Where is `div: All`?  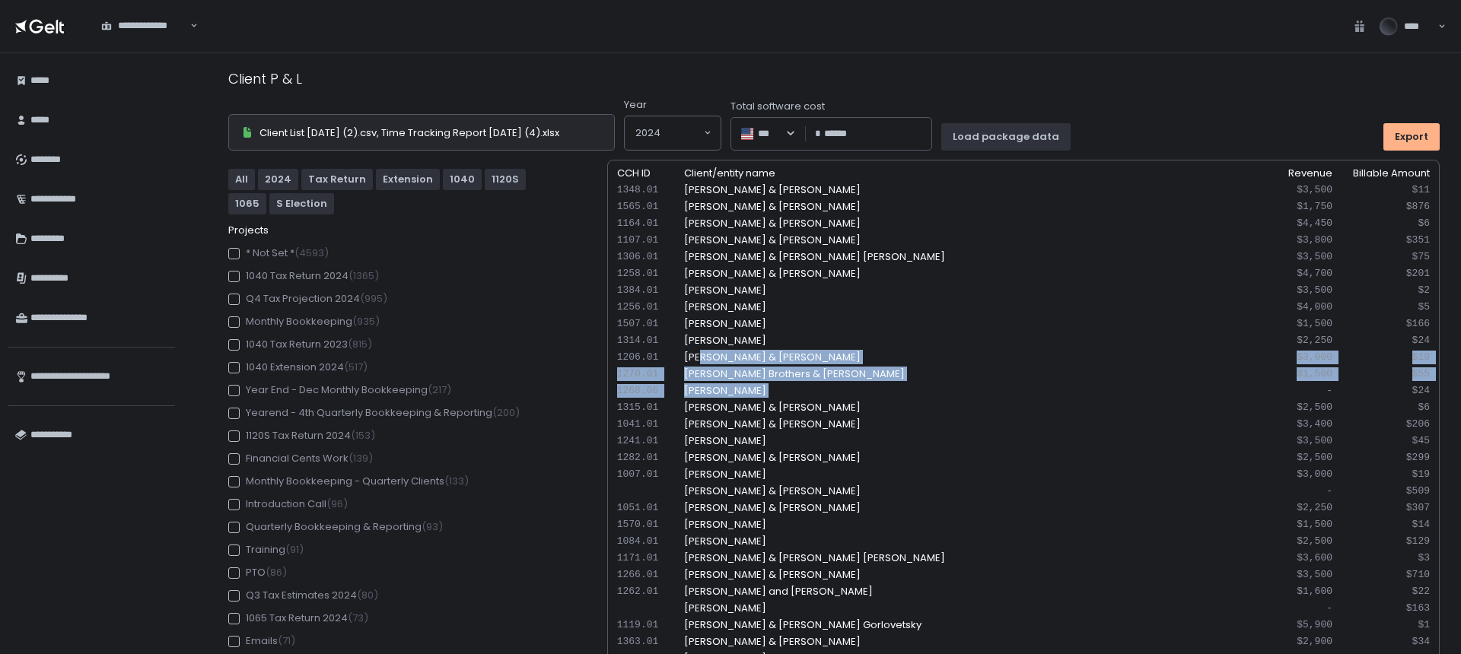
div: All is located at coordinates (241, 180).